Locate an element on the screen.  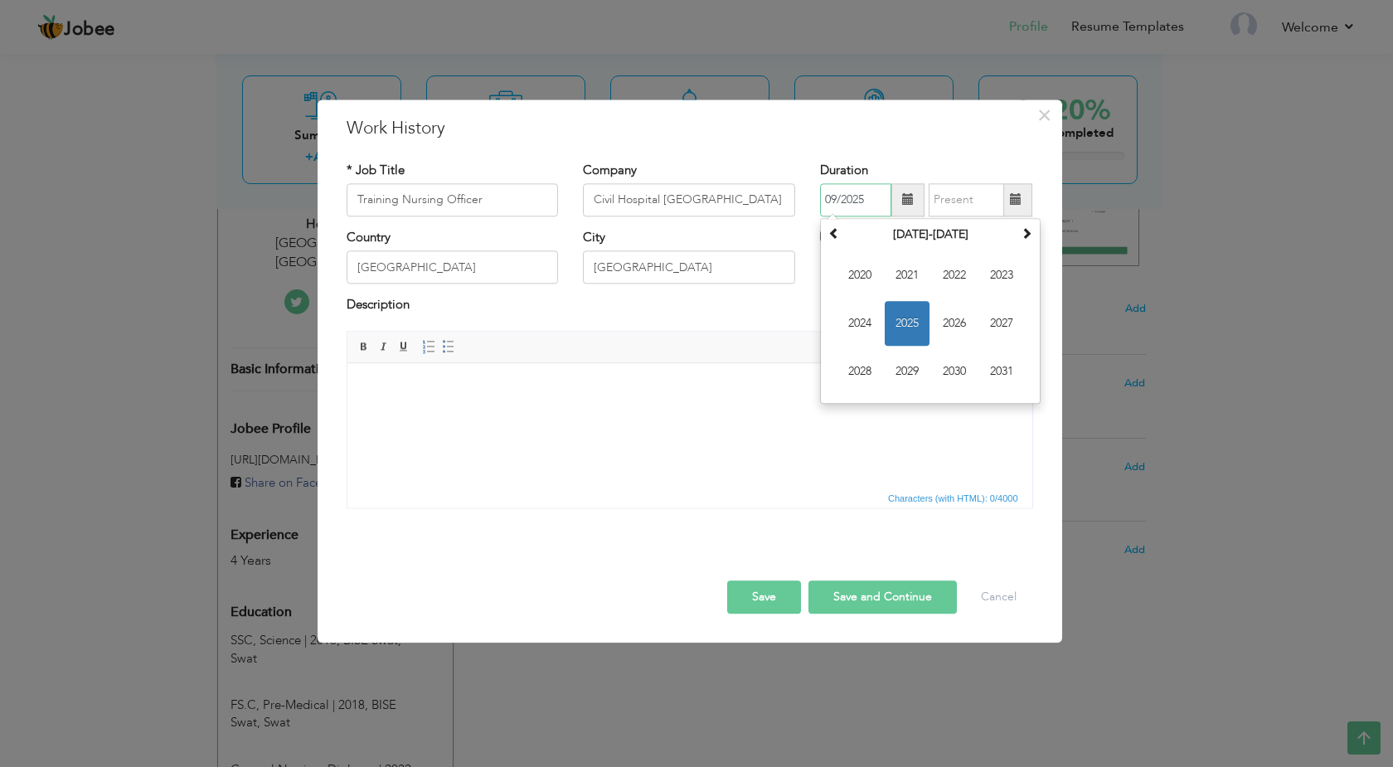
a: Italic is located at coordinates (384, 347).